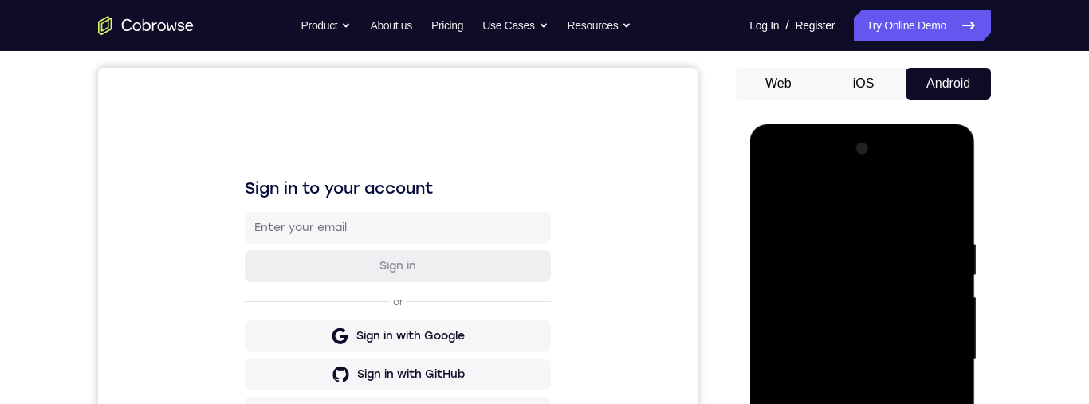 Image resolution: width=1089 pixels, height=404 pixels. What do you see at coordinates (300, 383) in the screenshot?
I see `button: Sign in with Zendesk` at bounding box center [300, 383].